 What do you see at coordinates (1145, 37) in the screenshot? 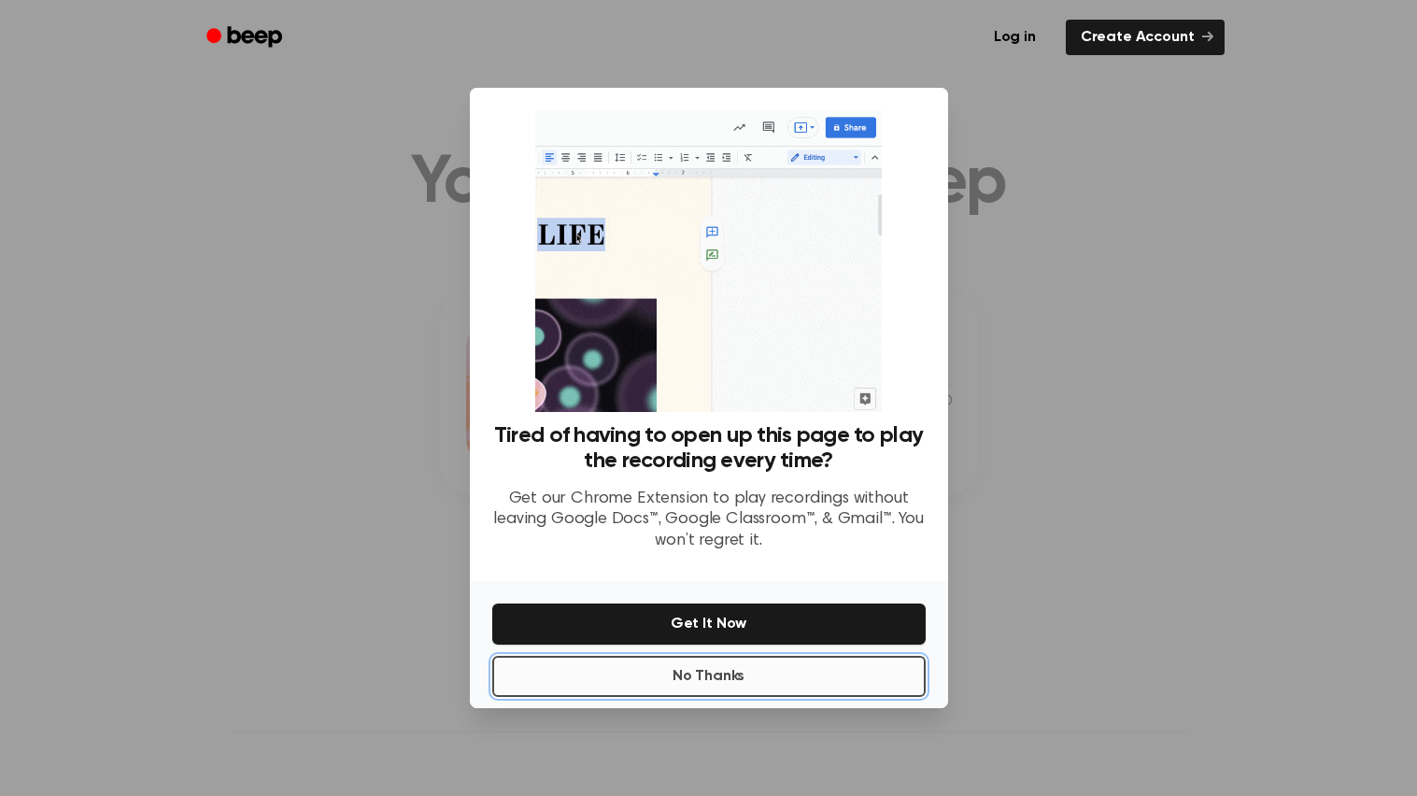
I see `a: Create Account` at bounding box center [1145, 37].